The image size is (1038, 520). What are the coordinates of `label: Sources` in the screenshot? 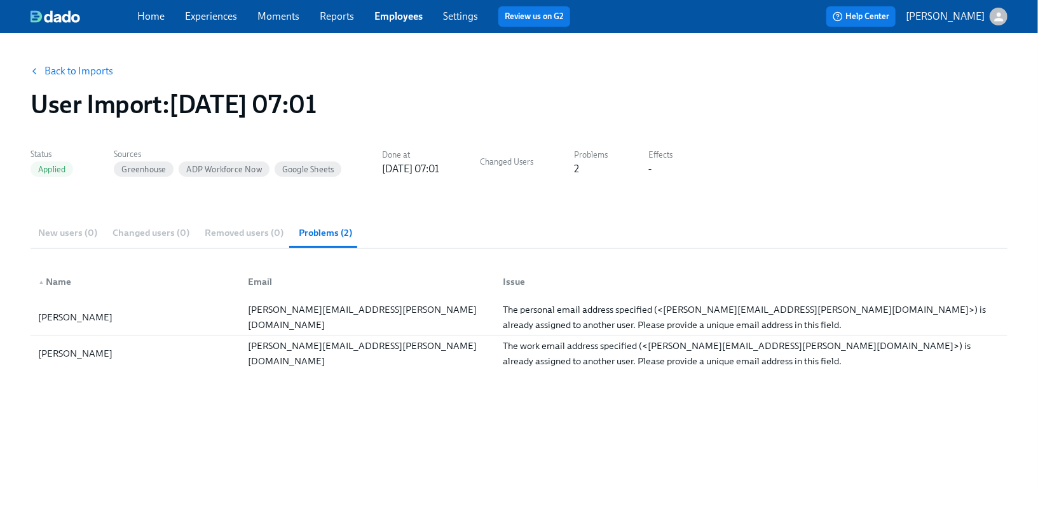 It's located at (227, 154).